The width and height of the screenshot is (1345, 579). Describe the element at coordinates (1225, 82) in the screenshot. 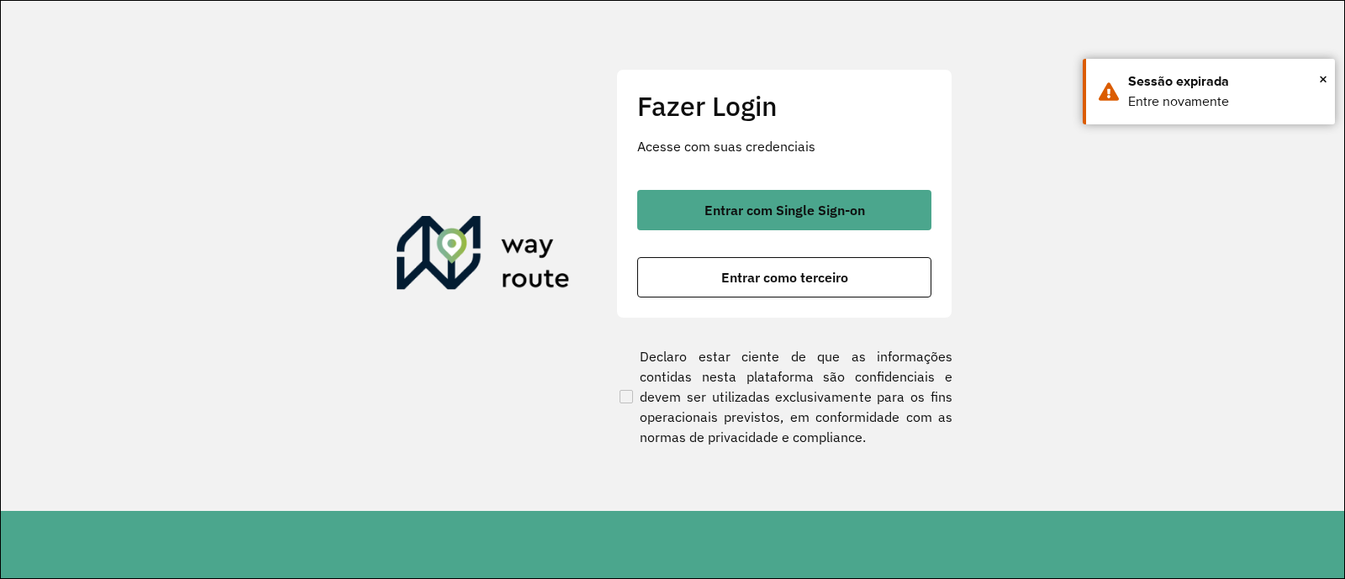

I see `div: Sessão expirada` at that location.